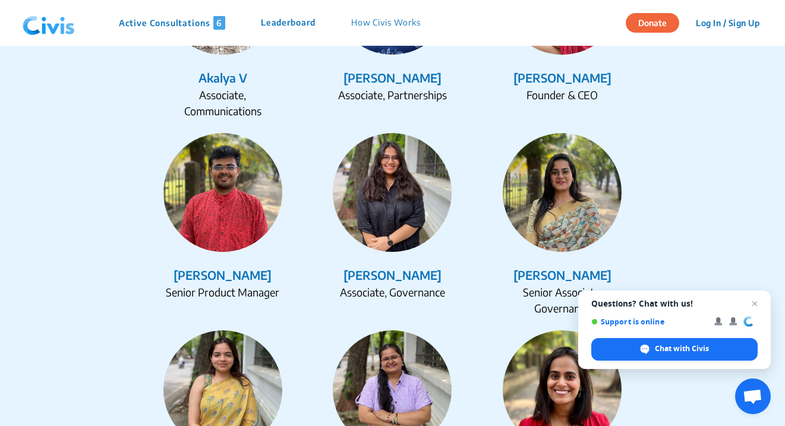  I want to click on img: Hetvi Chheda, so click(562, 193).